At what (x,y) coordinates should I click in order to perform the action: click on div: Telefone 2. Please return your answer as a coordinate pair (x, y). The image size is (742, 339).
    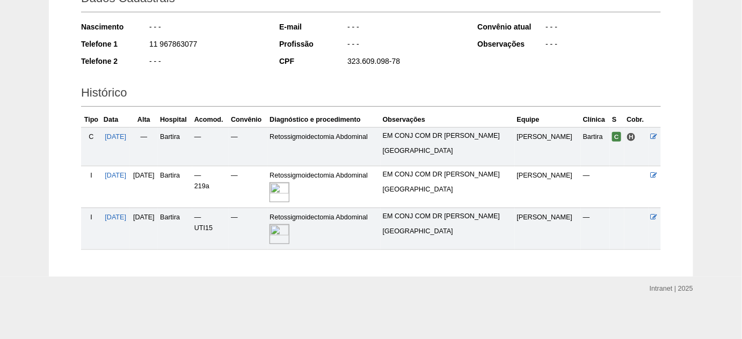
    Looking at the image, I should click on (114, 61).